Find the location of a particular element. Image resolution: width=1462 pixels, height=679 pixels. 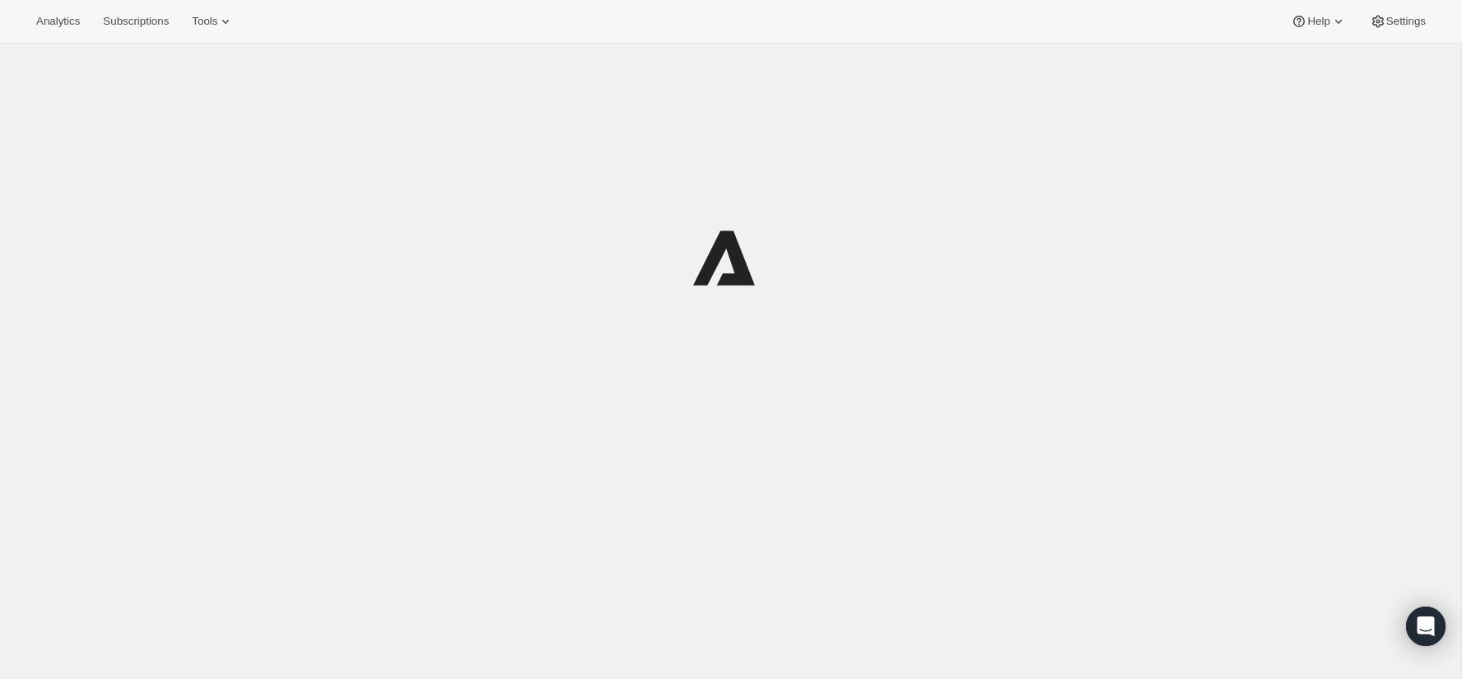

button: Settings is located at coordinates (1398, 21).